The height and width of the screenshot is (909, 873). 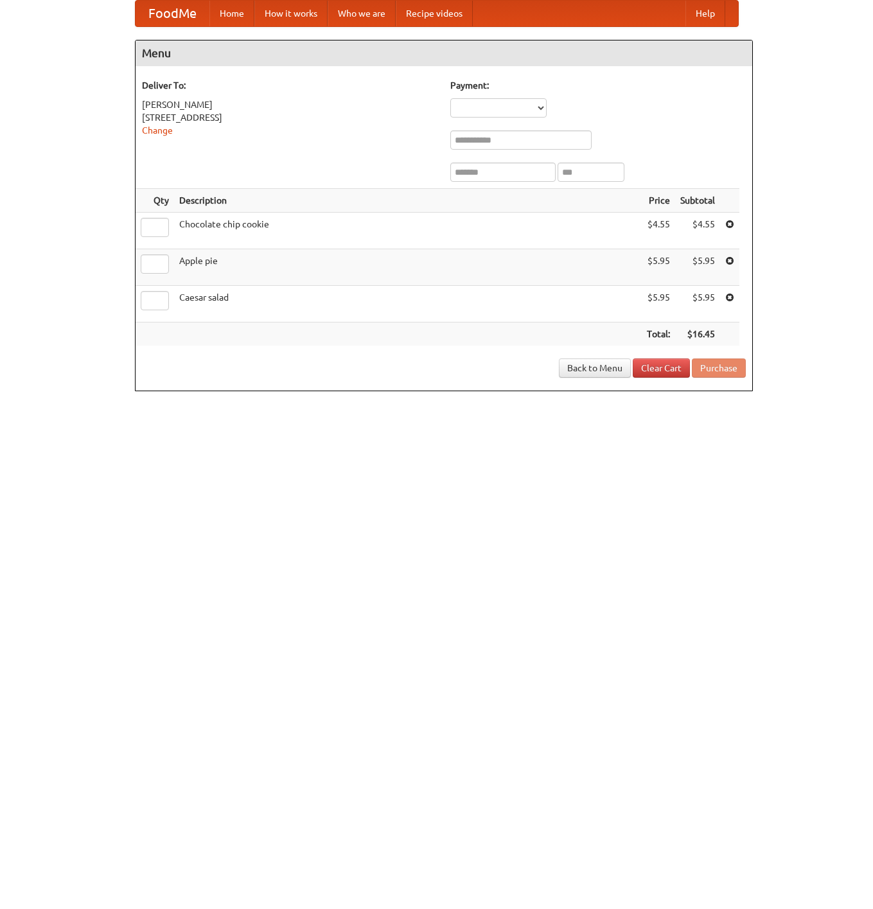 What do you see at coordinates (232, 13) in the screenshot?
I see `a: Home` at bounding box center [232, 13].